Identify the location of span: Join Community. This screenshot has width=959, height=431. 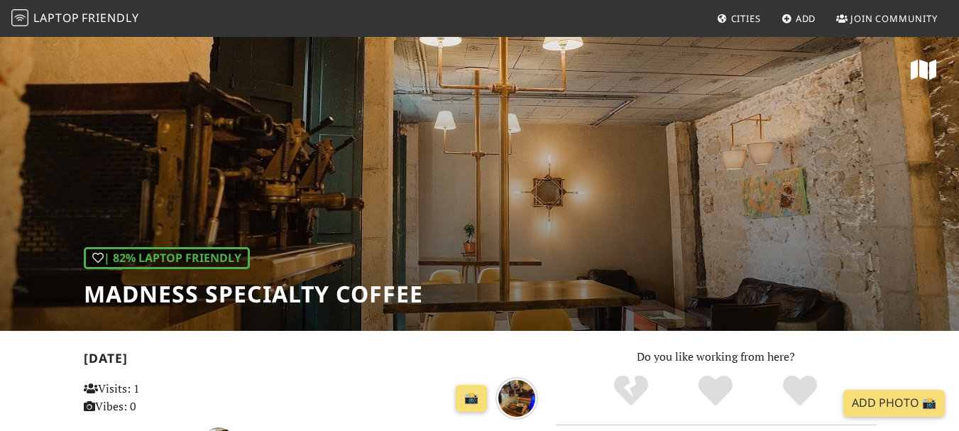
(894, 18).